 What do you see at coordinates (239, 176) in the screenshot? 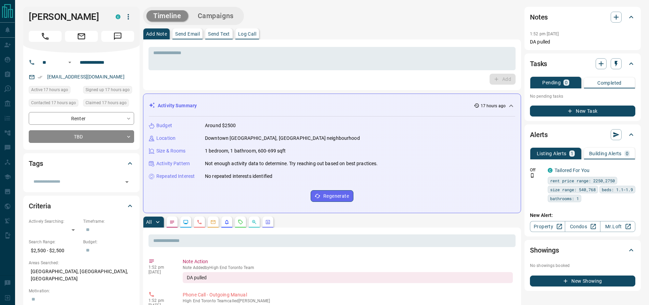
I see `p: No repeated interests identified` at bounding box center [239, 176].